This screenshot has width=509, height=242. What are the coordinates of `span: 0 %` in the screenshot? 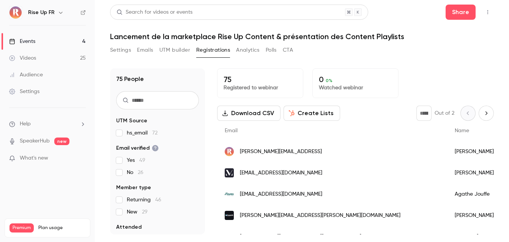 It's located at (329, 80).